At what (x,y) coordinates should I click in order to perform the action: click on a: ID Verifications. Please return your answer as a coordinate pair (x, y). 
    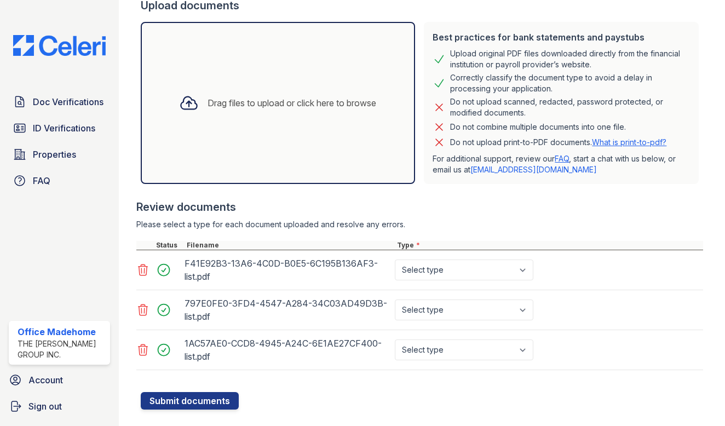
    Looking at the image, I should click on (59, 128).